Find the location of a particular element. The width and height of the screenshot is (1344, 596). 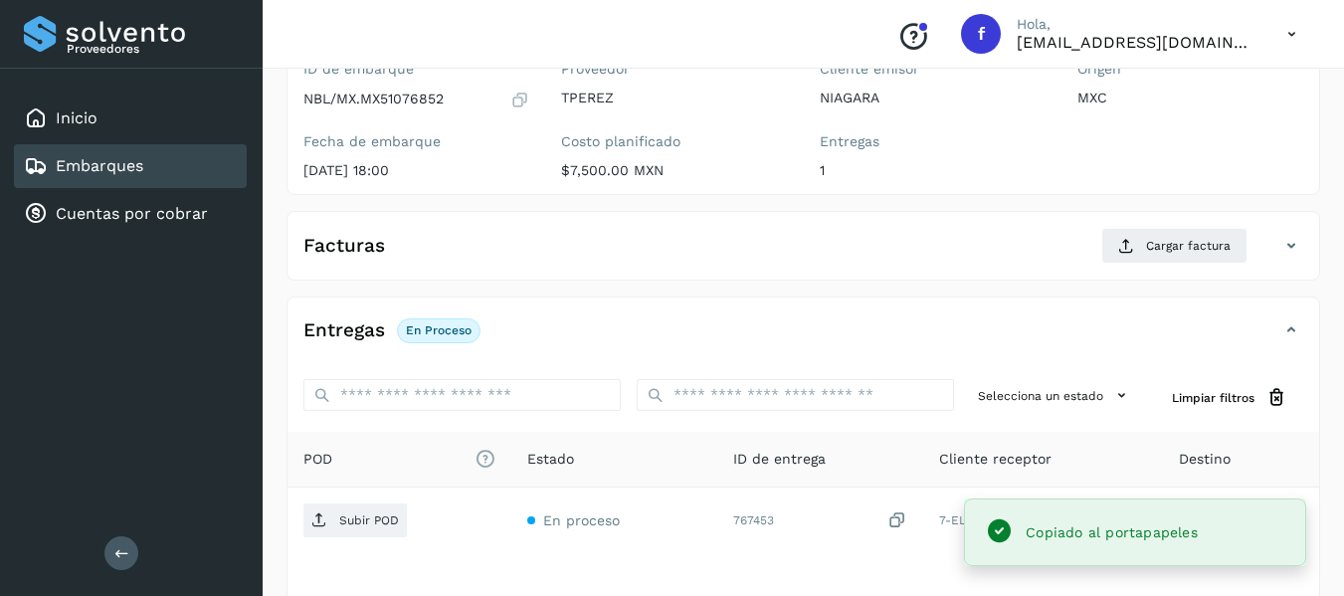

span: Limpiar filtros is located at coordinates (1212, 398).